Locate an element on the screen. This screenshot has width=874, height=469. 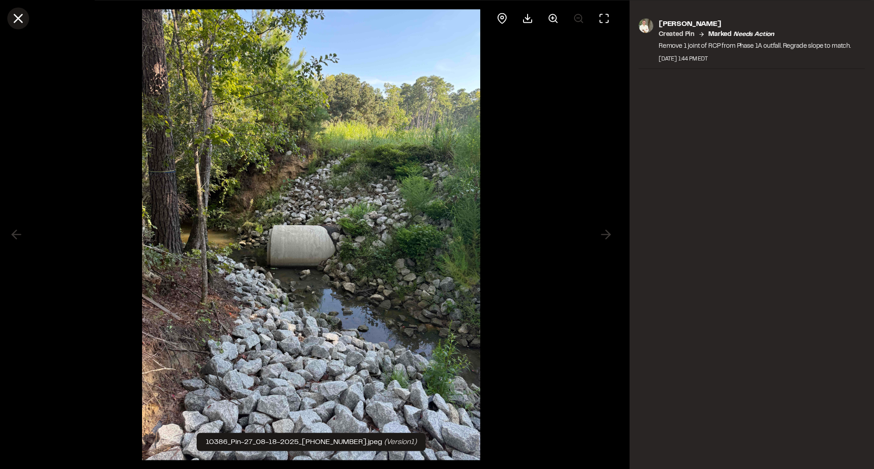
p: Created Pin is located at coordinates (676, 34).